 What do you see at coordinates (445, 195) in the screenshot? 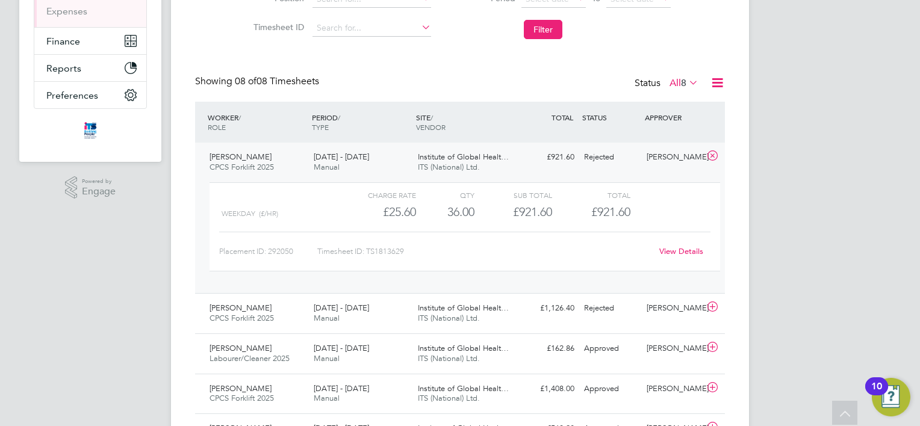
I see `div: QTY` at bounding box center [445, 195].